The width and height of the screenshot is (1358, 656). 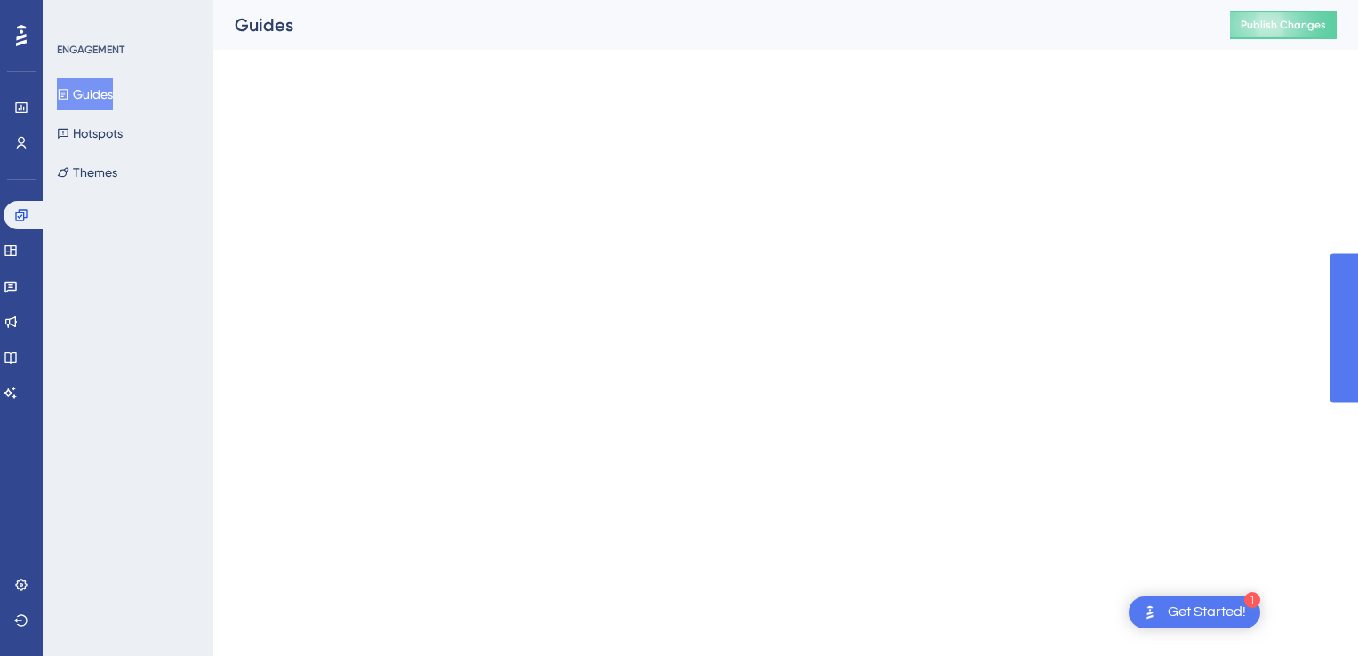 What do you see at coordinates (84, 94) in the screenshot?
I see `button: Guides` at bounding box center [84, 94].